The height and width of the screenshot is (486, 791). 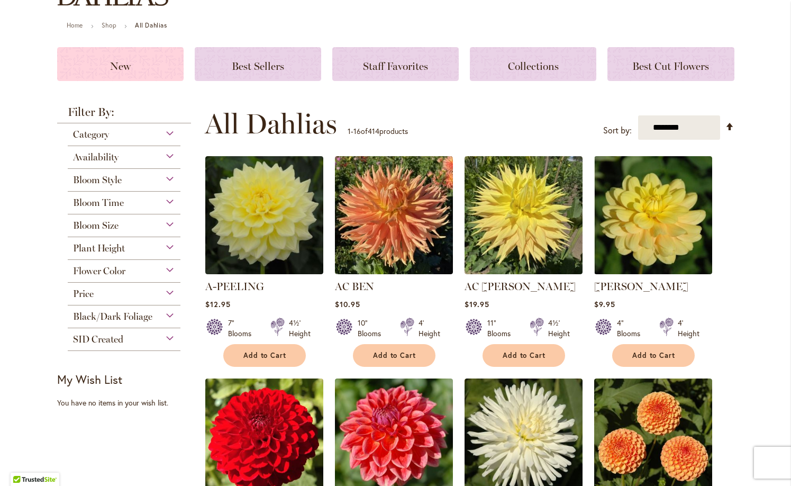 I want to click on a: Collections, so click(x=533, y=64).